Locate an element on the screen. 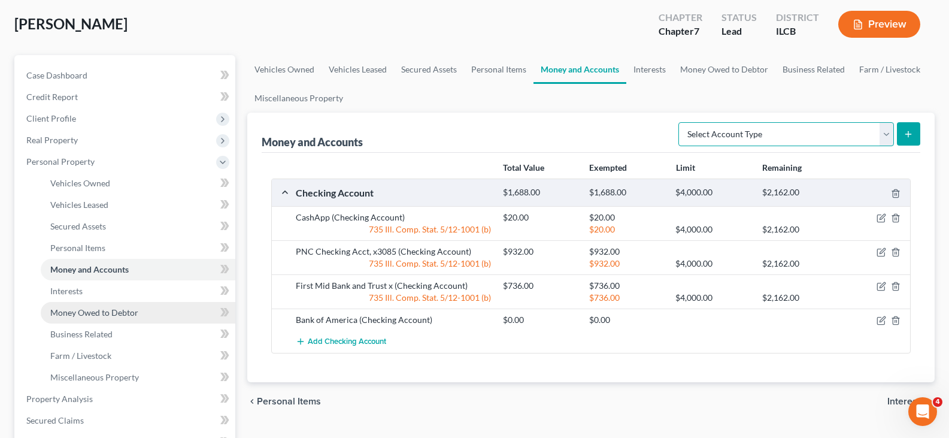  a: Property Analysis is located at coordinates (126, 399).